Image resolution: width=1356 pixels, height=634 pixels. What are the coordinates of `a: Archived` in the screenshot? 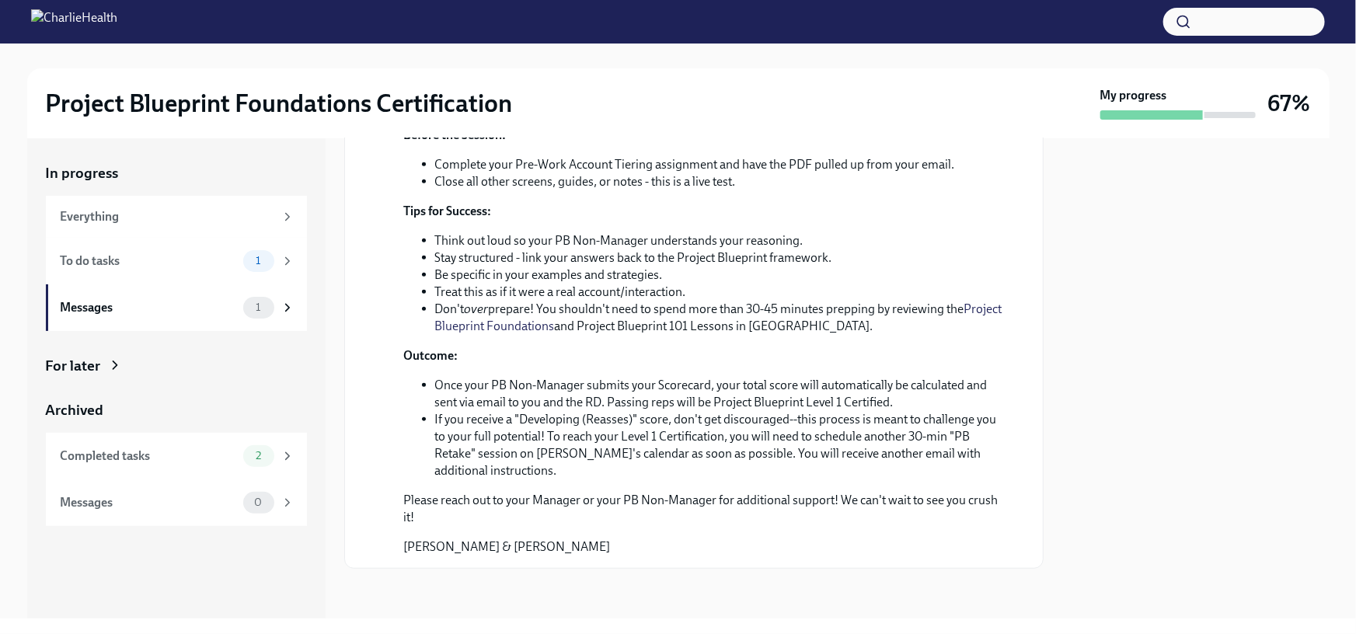 It's located at (176, 410).